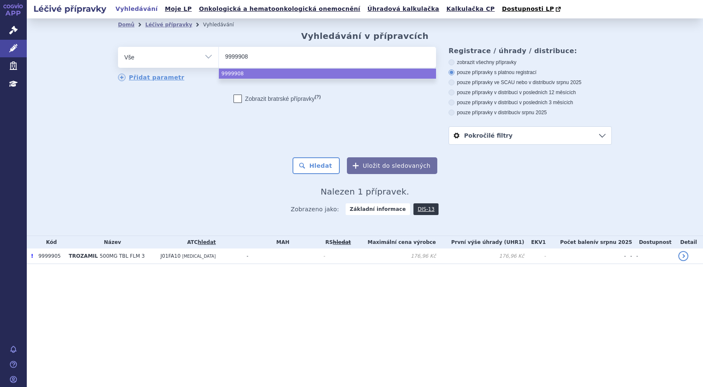  I want to click on label: pouze přípravky s platnou registrací, so click(530, 72).